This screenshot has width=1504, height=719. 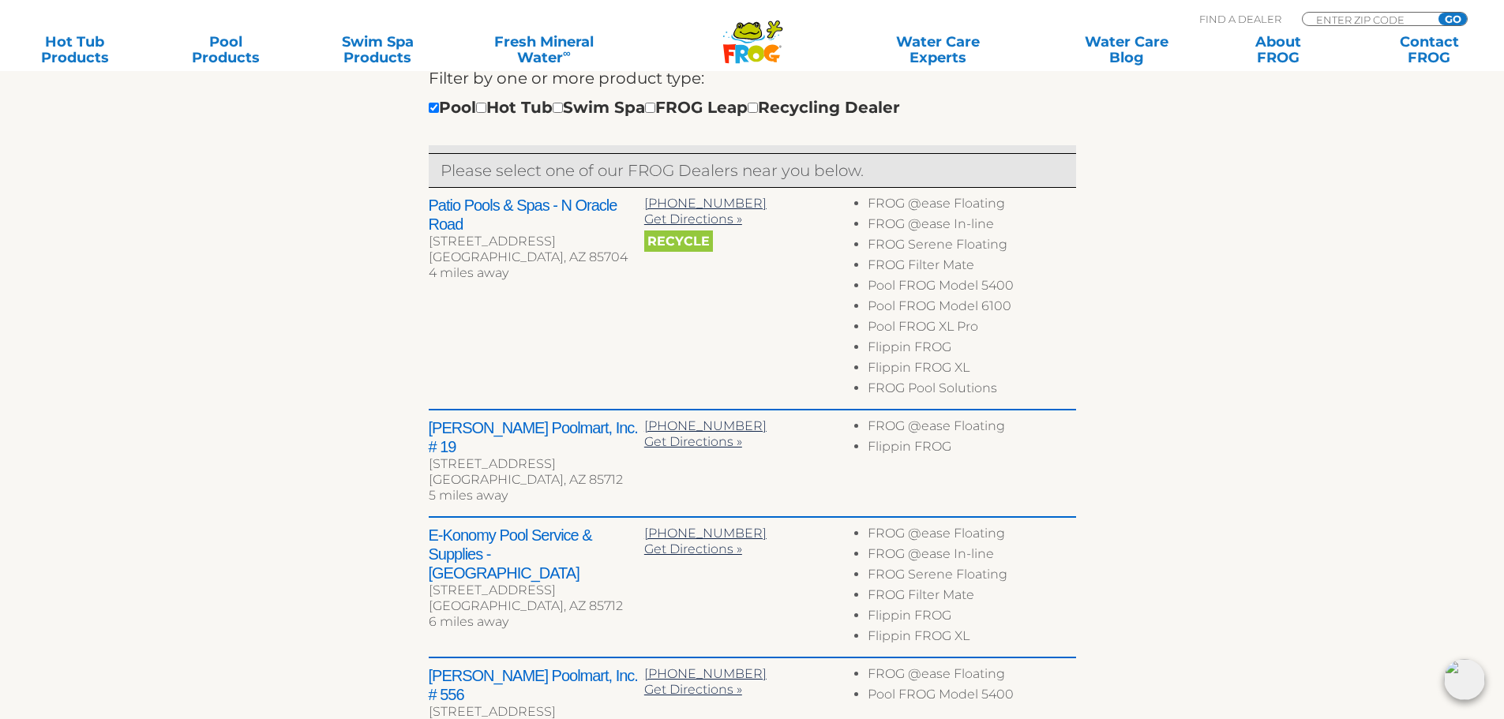 What do you see at coordinates (468, 495) in the screenshot?
I see `span: 5 miles away` at bounding box center [468, 495].